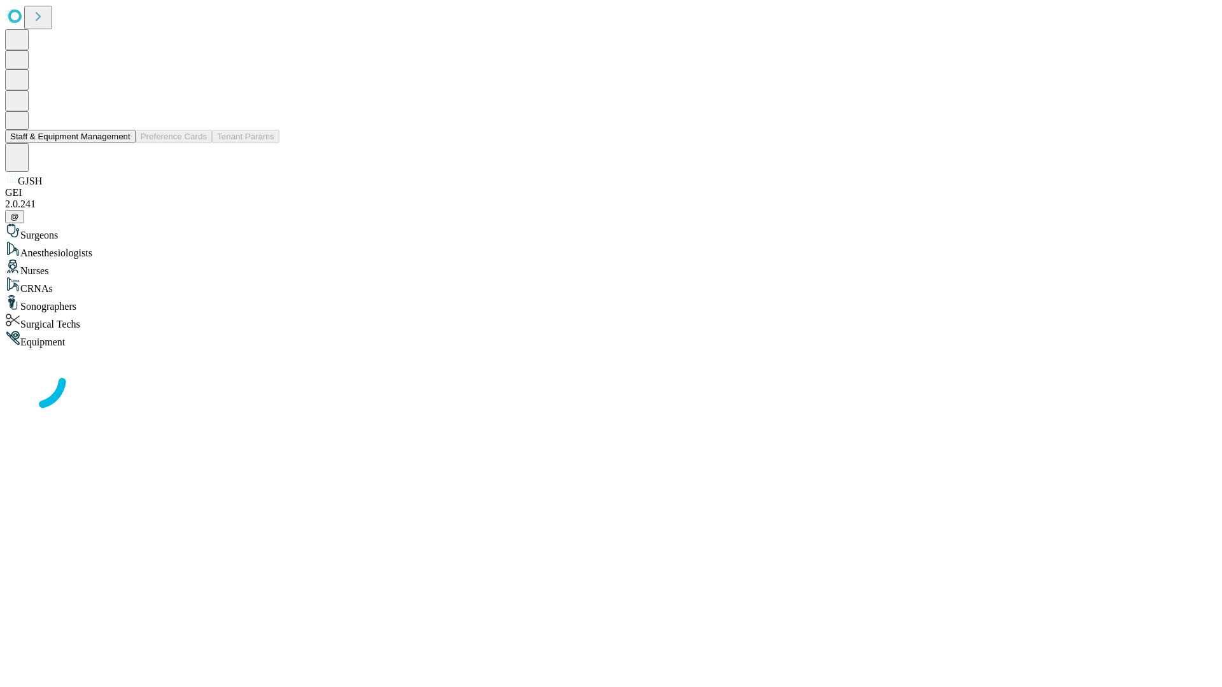 This screenshot has height=687, width=1222. I want to click on div: Anesthesiologists, so click(611, 250).